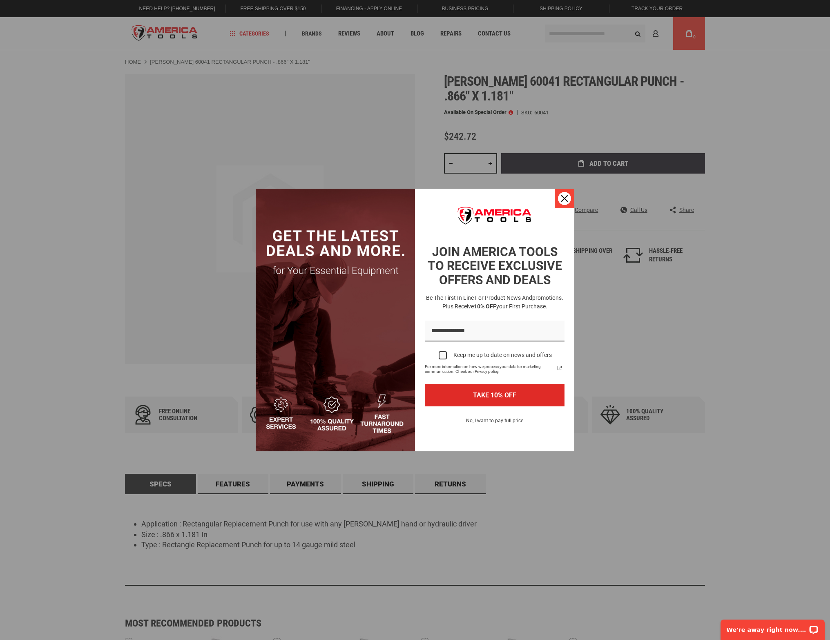  I want to click on span: For more information on how we process your data for marketing communication. Check our Privacy p..., so click(490, 369).